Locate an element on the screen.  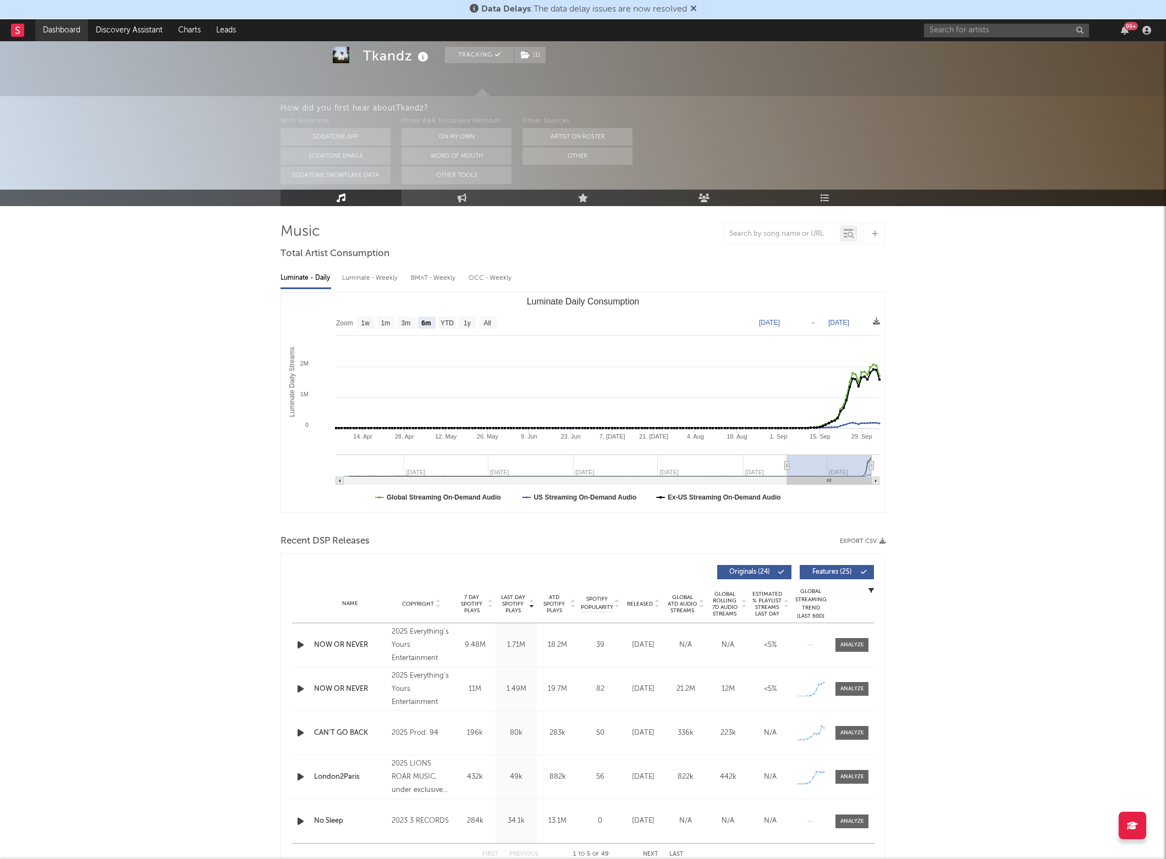
div: With Sodatone is located at coordinates (335, 122).